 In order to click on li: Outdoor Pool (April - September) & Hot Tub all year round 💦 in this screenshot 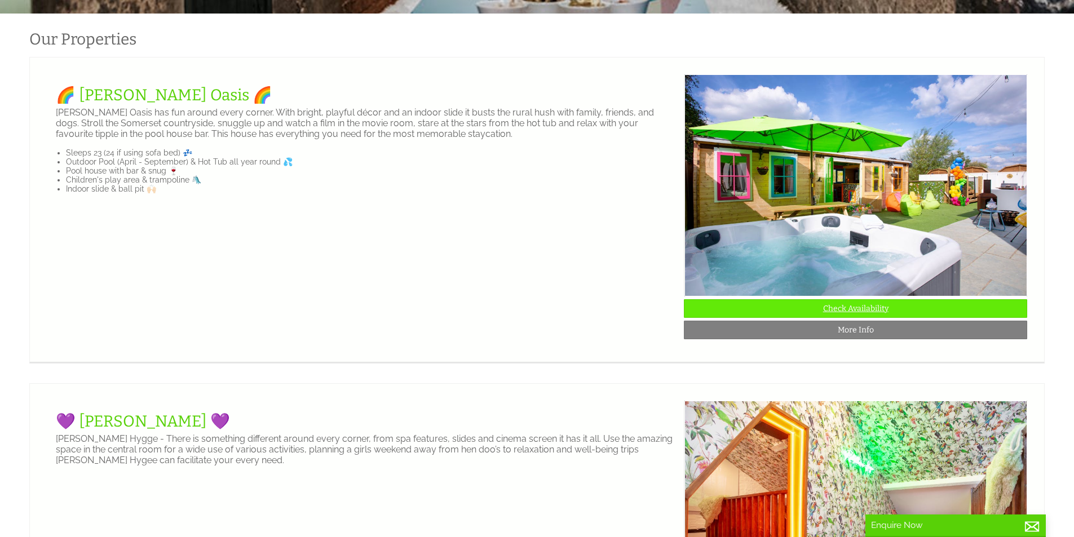, I will do `click(370, 162)`.